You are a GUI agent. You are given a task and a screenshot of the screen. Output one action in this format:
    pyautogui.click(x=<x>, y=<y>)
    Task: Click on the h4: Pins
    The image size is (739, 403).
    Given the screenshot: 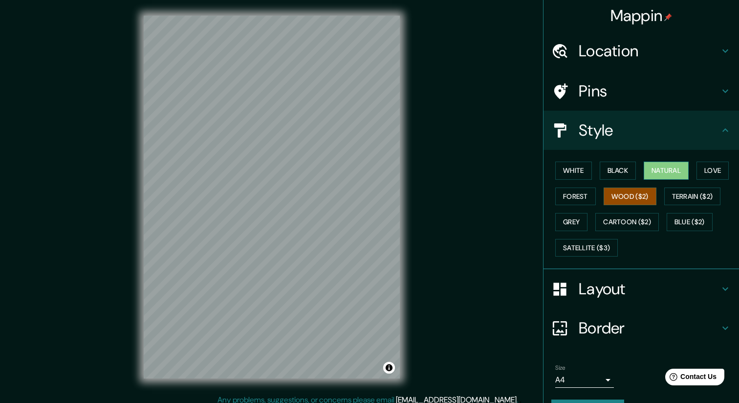 What is the action you would take?
    pyautogui.click(x=649, y=91)
    